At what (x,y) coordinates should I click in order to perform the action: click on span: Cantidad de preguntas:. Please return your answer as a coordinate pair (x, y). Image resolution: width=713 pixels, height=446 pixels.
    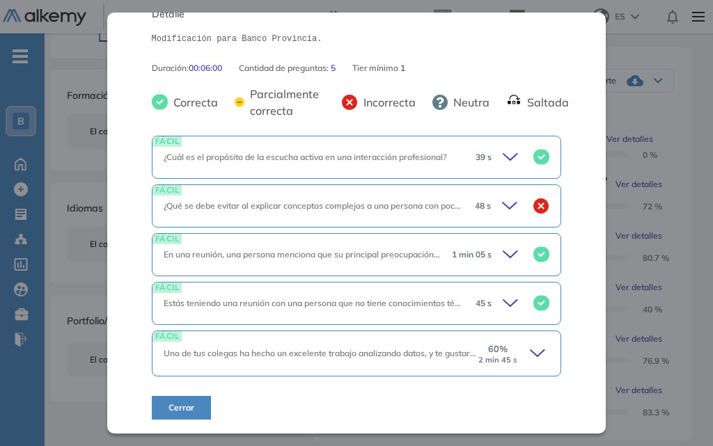
    Looking at the image, I should click on (285, 68).